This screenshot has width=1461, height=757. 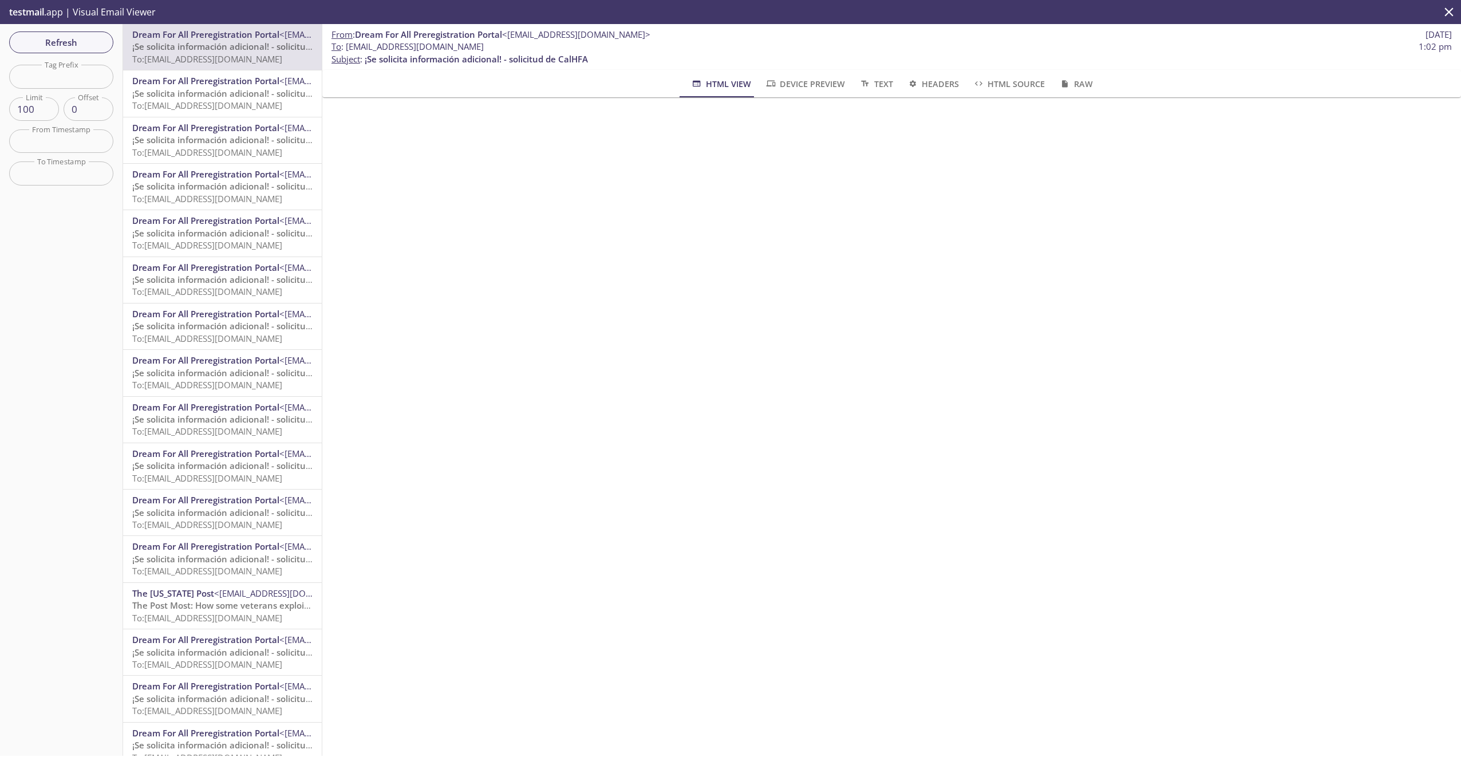 What do you see at coordinates (933, 84) in the screenshot?
I see `span: Headers` at bounding box center [933, 84].